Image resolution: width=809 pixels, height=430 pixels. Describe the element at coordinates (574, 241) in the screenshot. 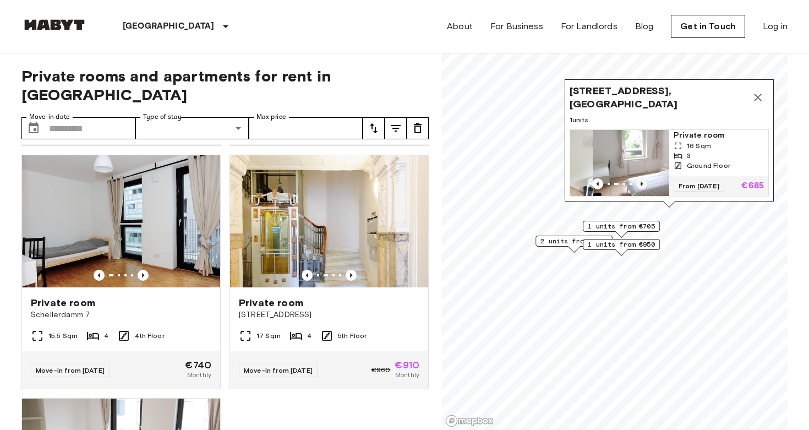

I see `span: 2 units from €910` at that location.